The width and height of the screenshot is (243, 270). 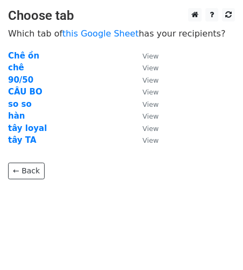 What do you see at coordinates (22, 140) in the screenshot?
I see `strong: tây TA` at bounding box center [22, 140].